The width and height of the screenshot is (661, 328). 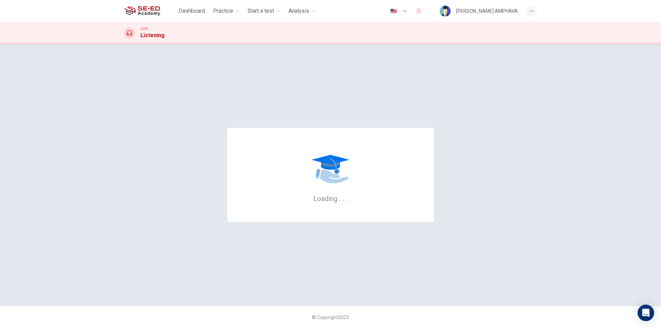 I want to click on img: en, so click(x=393, y=11).